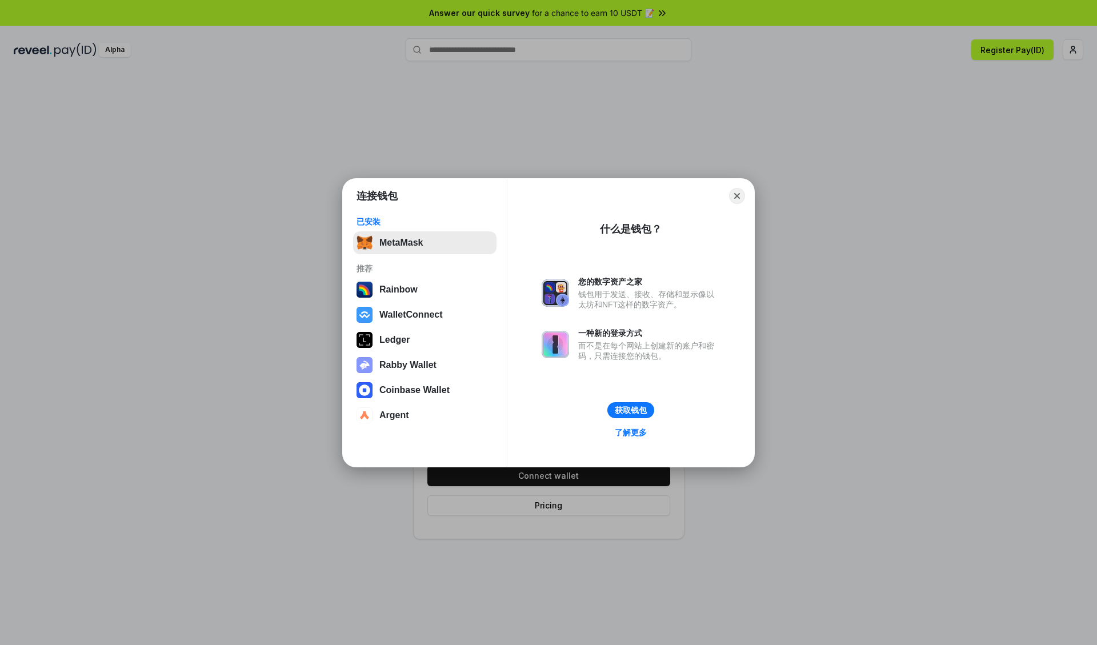 This screenshot has width=1097, height=645. I want to click on div: Ledger, so click(394, 340).